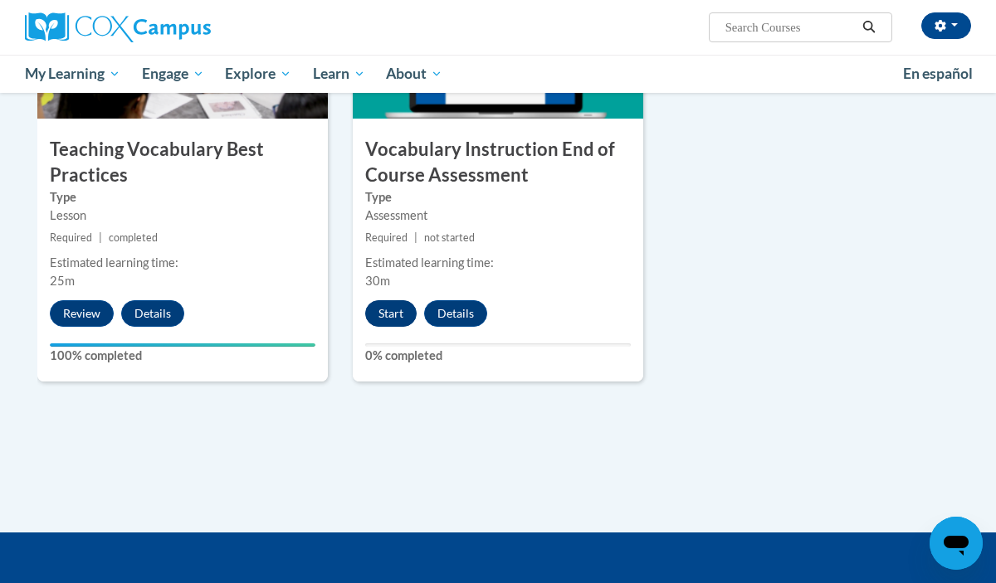  Describe the element at coordinates (183, 163) in the screenshot. I see `h3: Teaching Vocabulary Best Practices` at that location.